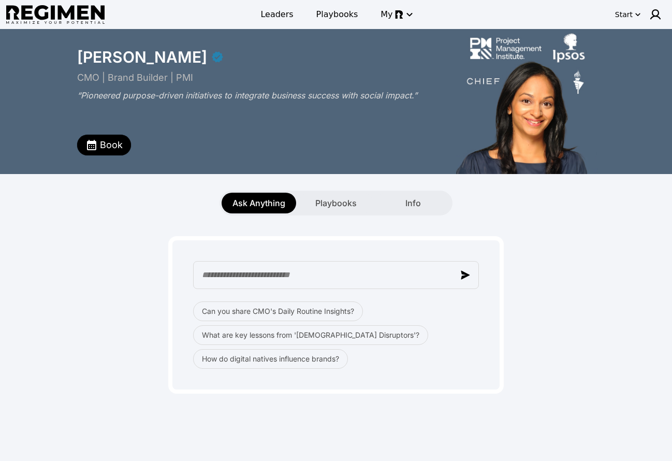 The height and width of the screenshot is (461, 672). What do you see at coordinates (337, 14) in the screenshot?
I see `a: Playbooks` at bounding box center [337, 14].